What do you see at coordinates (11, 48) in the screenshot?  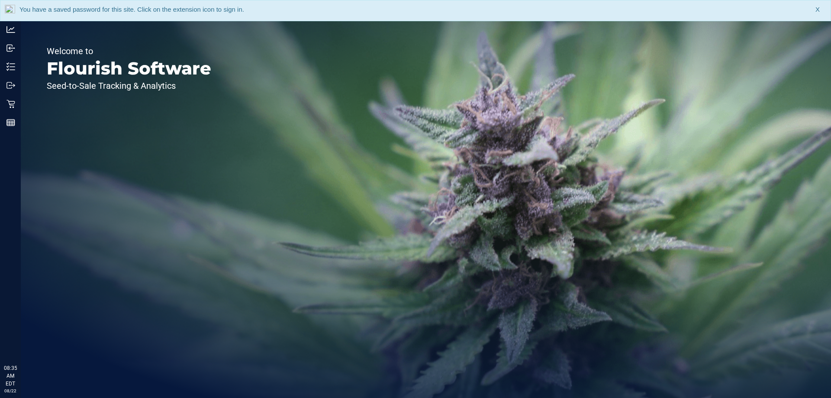 I see `inline-svg: Inbound` at bounding box center [11, 48].